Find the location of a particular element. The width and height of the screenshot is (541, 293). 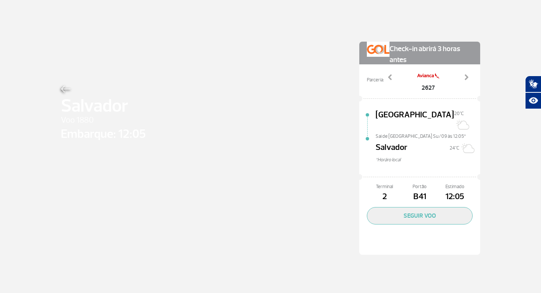

span: 2627 is located at coordinates (429, 88).